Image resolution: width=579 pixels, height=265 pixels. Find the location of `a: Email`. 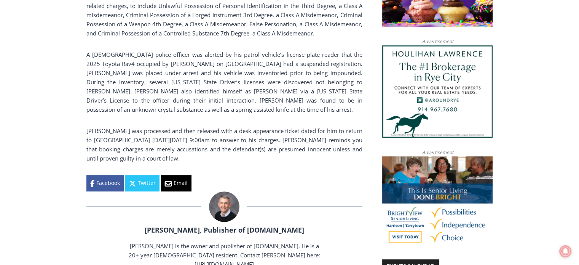

a: Email is located at coordinates (176, 183).